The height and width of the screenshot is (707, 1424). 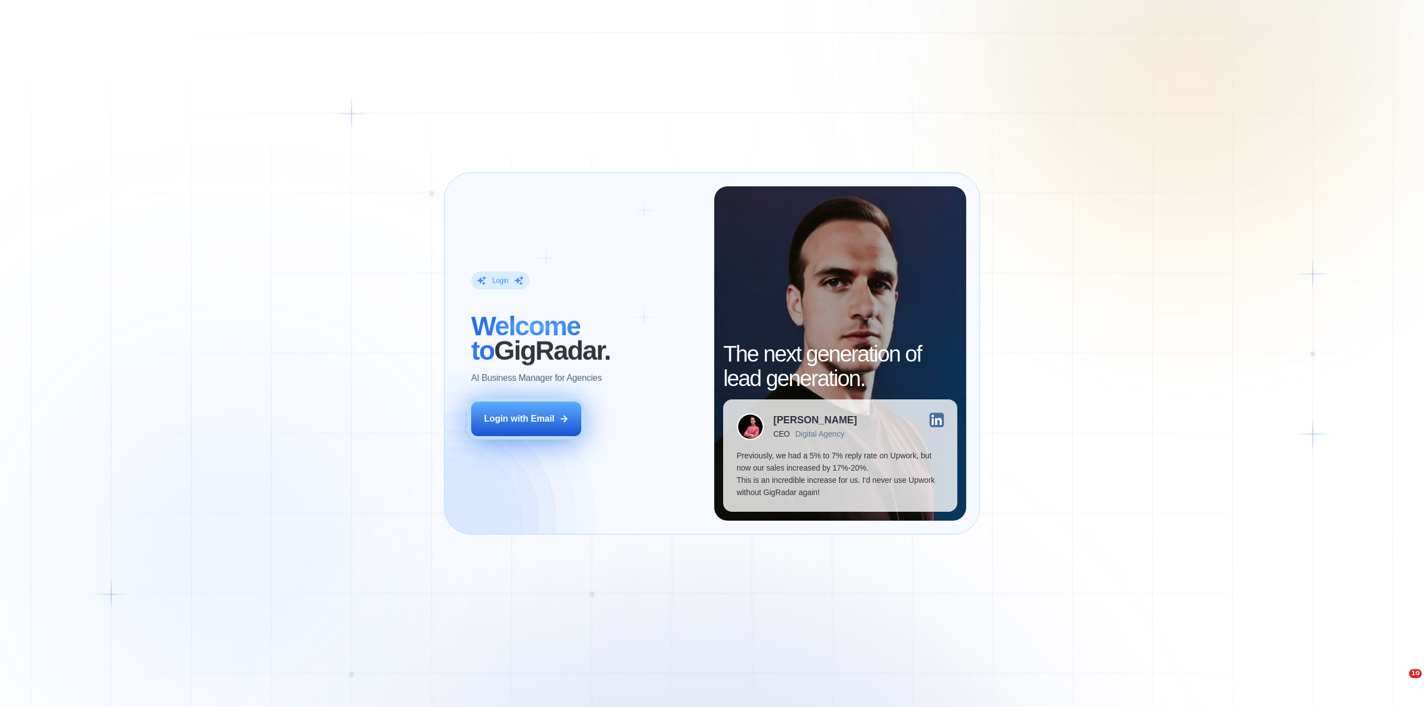 I want to click on div: CEO, so click(x=781, y=434).